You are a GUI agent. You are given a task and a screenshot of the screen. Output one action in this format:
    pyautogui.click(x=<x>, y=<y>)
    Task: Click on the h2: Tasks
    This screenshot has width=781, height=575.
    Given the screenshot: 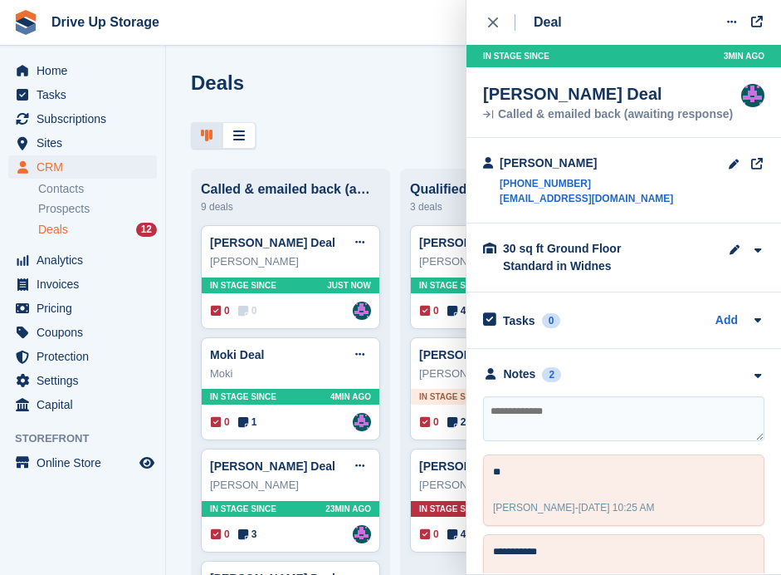 What is the action you would take?
    pyautogui.click(x=519, y=320)
    